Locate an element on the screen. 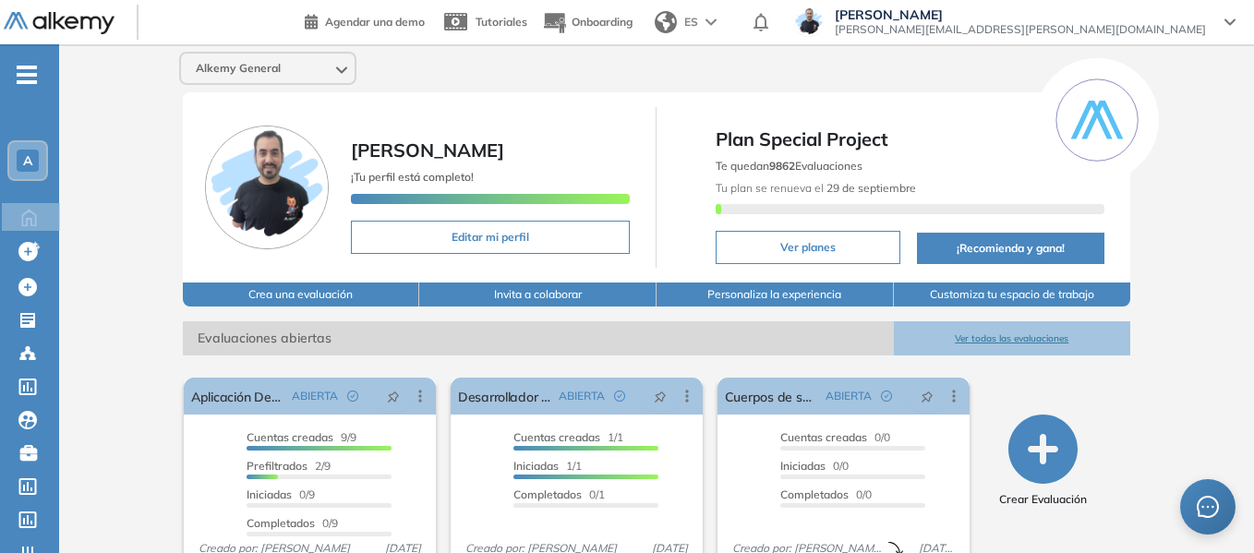 This screenshot has height=553, width=1254. span: Te quedan Evaluaciones is located at coordinates (789, 165).